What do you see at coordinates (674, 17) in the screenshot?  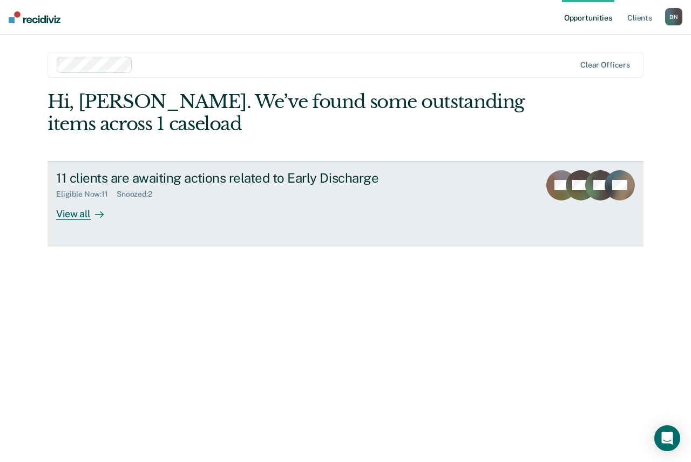 I see `button: BN` at bounding box center [674, 17].